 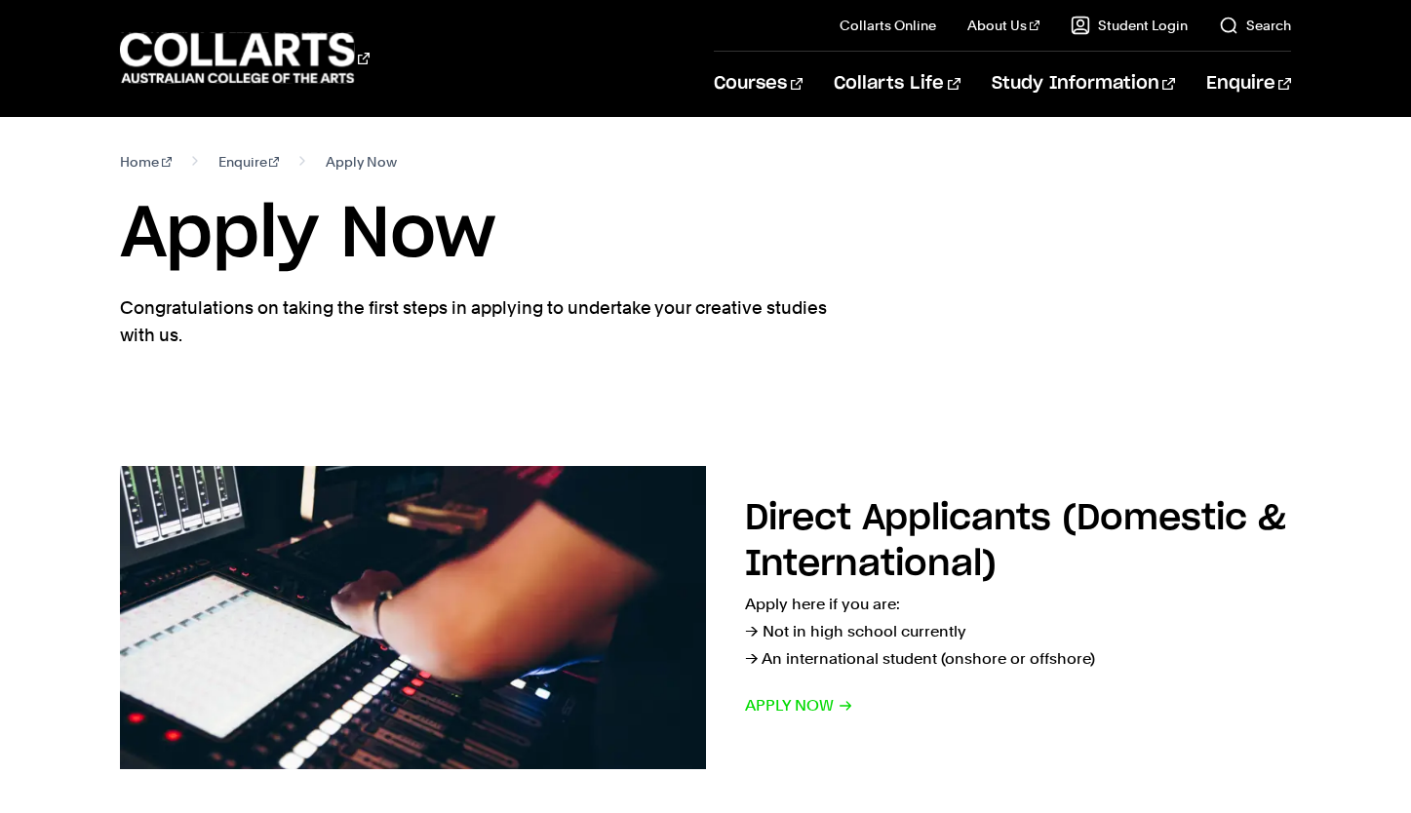 I want to click on h2: Direct Applicants (Domestic & International), so click(x=1015, y=541).